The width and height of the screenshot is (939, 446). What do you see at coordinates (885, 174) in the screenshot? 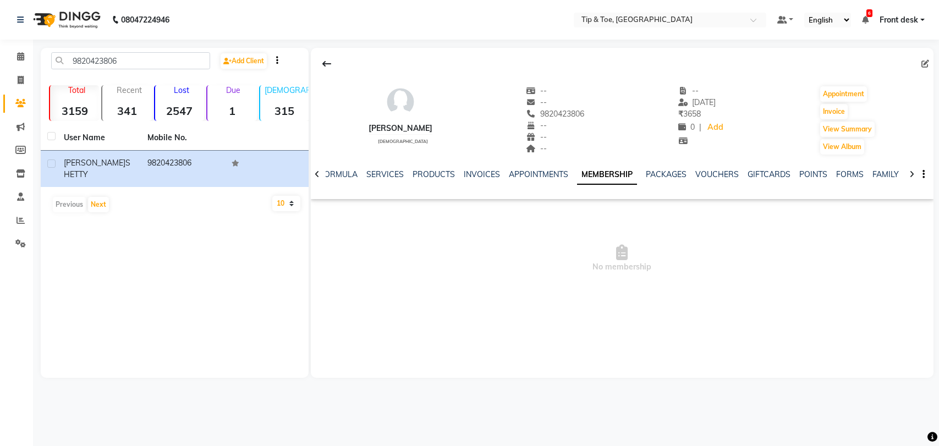
I see `a: FAMILY` at bounding box center [885, 174].